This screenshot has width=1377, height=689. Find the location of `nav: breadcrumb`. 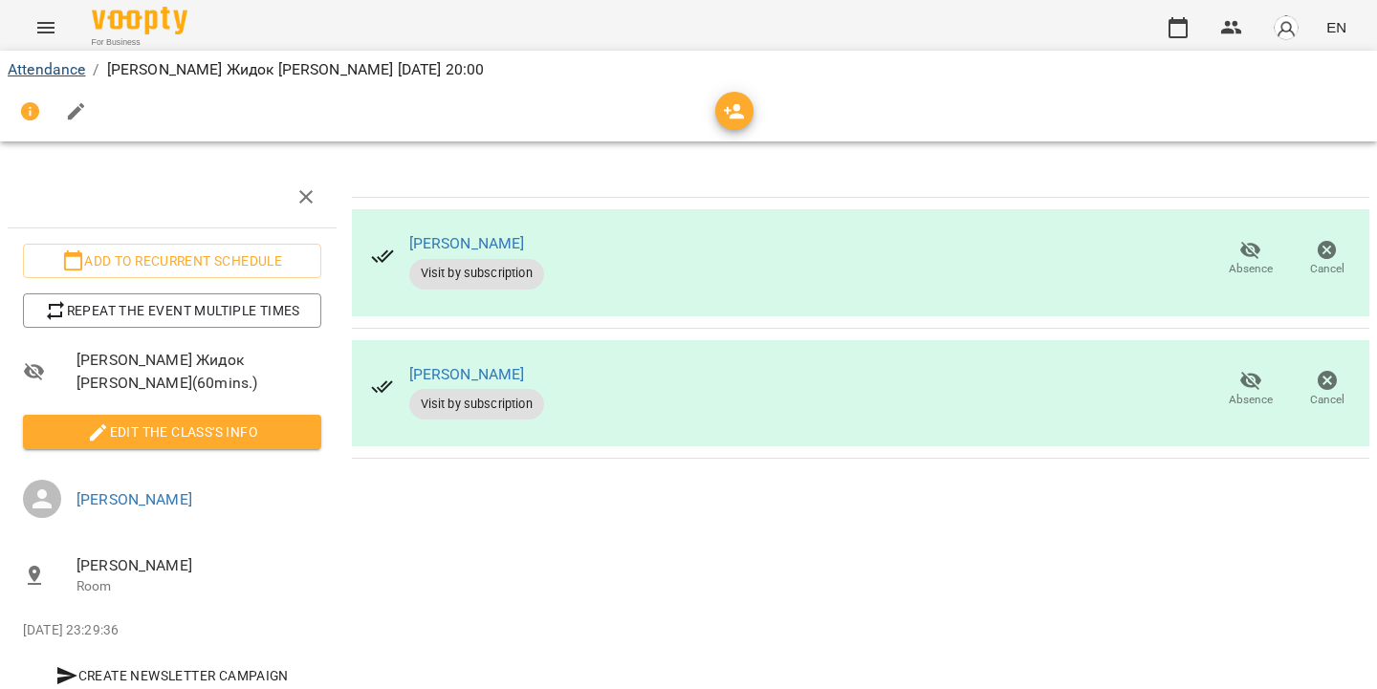

nav: breadcrumb is located at coordinates (689, 73).